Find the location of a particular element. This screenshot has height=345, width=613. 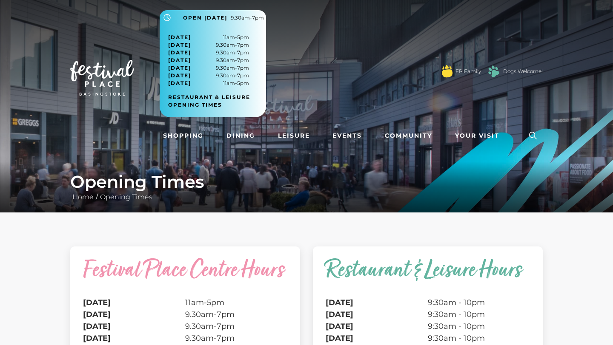

a: Events is located at coordinates (347, 136).